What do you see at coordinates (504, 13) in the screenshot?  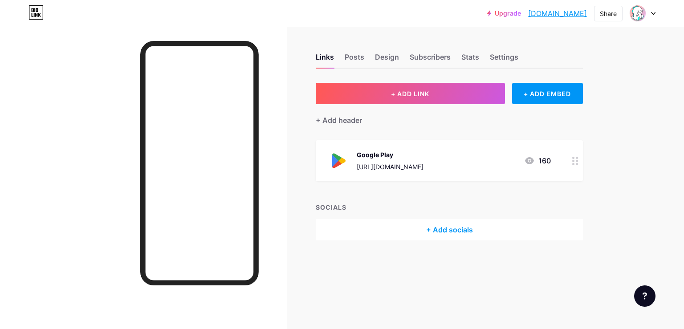 I see `a: Upgrade` at bounding box center [504, 13].